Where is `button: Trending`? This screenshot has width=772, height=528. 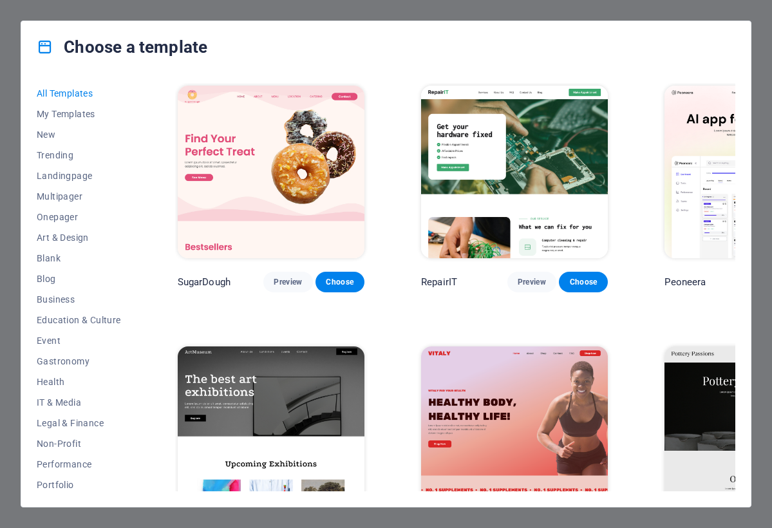 button: Trending is located at coordinates (79, 155).